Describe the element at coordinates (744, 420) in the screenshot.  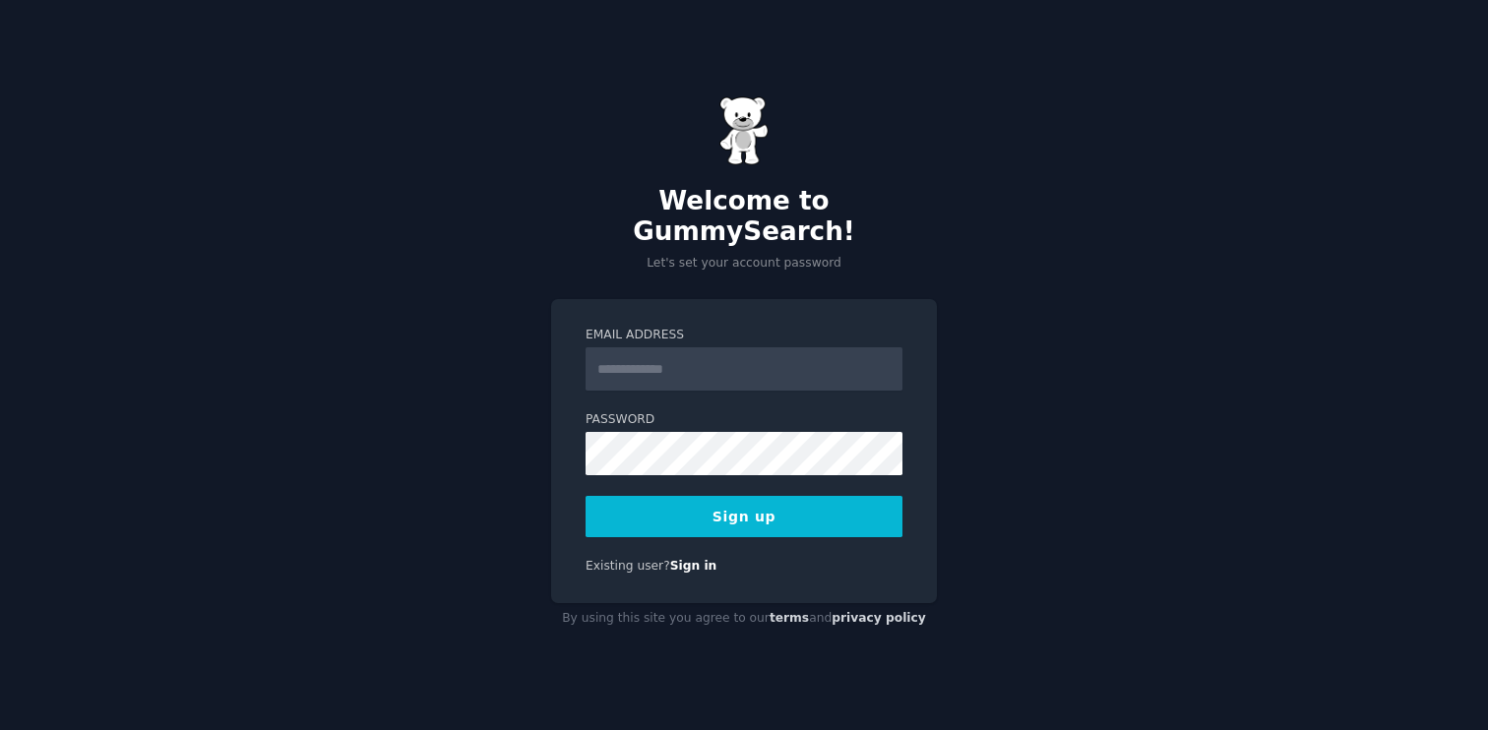
I see `label: Password` at that location.